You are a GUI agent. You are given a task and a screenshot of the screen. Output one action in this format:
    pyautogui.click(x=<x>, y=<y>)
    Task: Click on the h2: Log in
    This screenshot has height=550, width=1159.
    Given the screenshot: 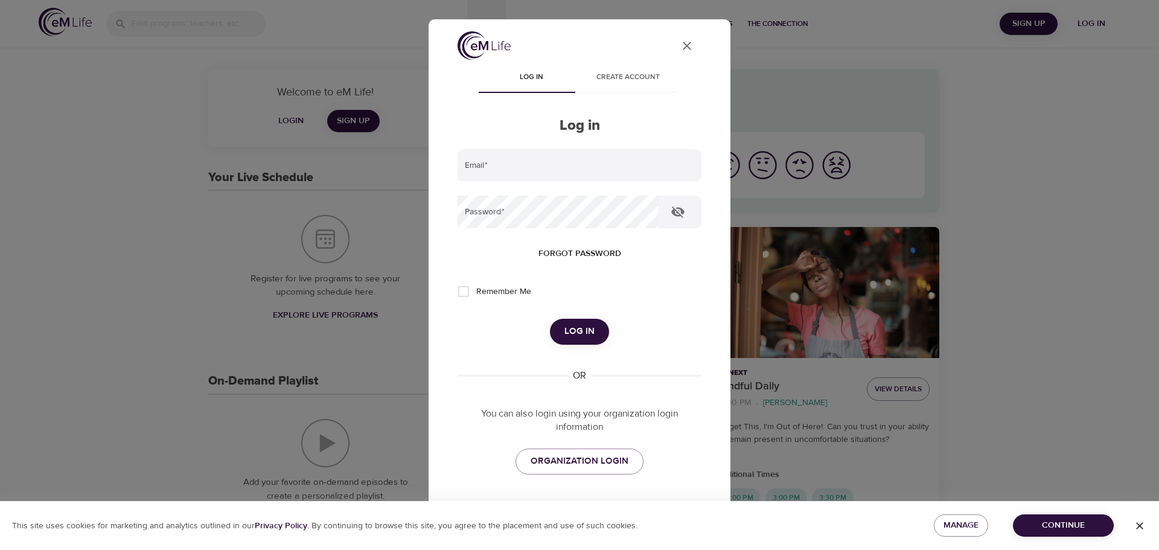 What is the action you would take?
    pyautogui.click(x=579, y=126)
    